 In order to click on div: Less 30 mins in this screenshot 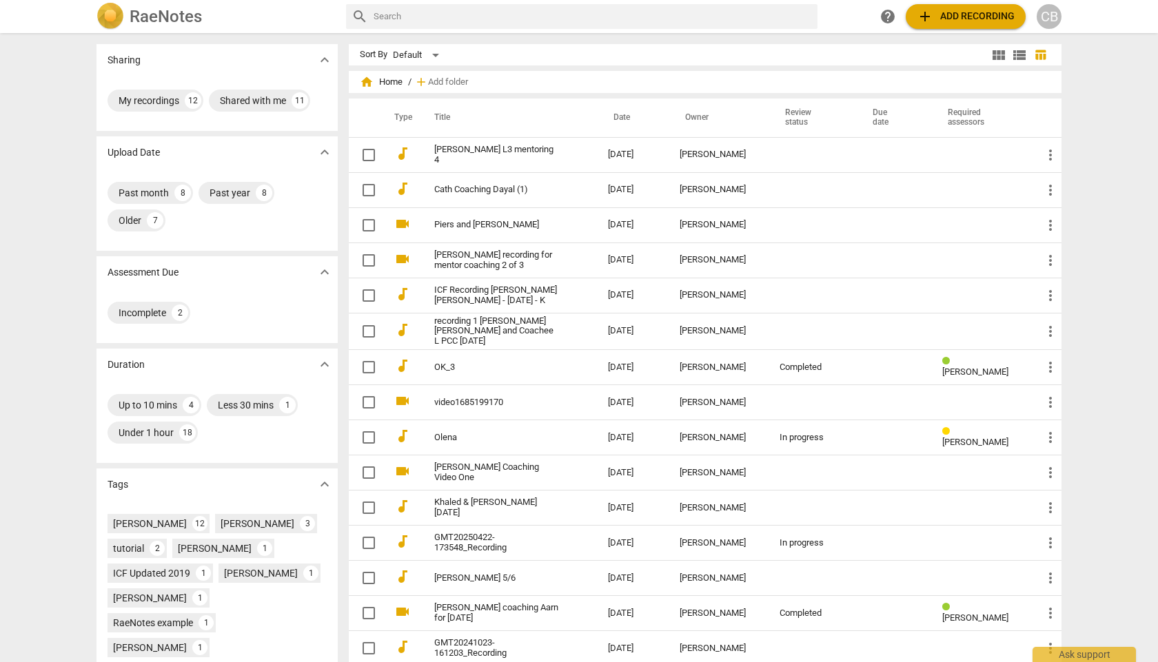, I will do `click(245, 405)`.